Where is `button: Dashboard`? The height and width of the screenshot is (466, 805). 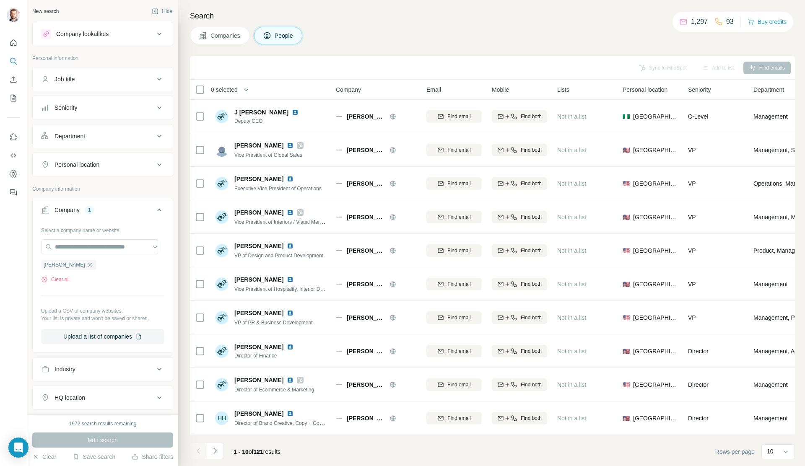 button: Dashboard is located at coordinates (13, 174).